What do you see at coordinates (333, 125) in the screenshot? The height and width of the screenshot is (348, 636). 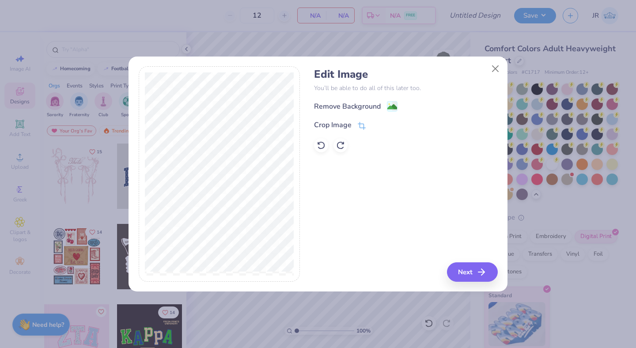 I see `div: Crop Image` at bounding box center [333, 125].